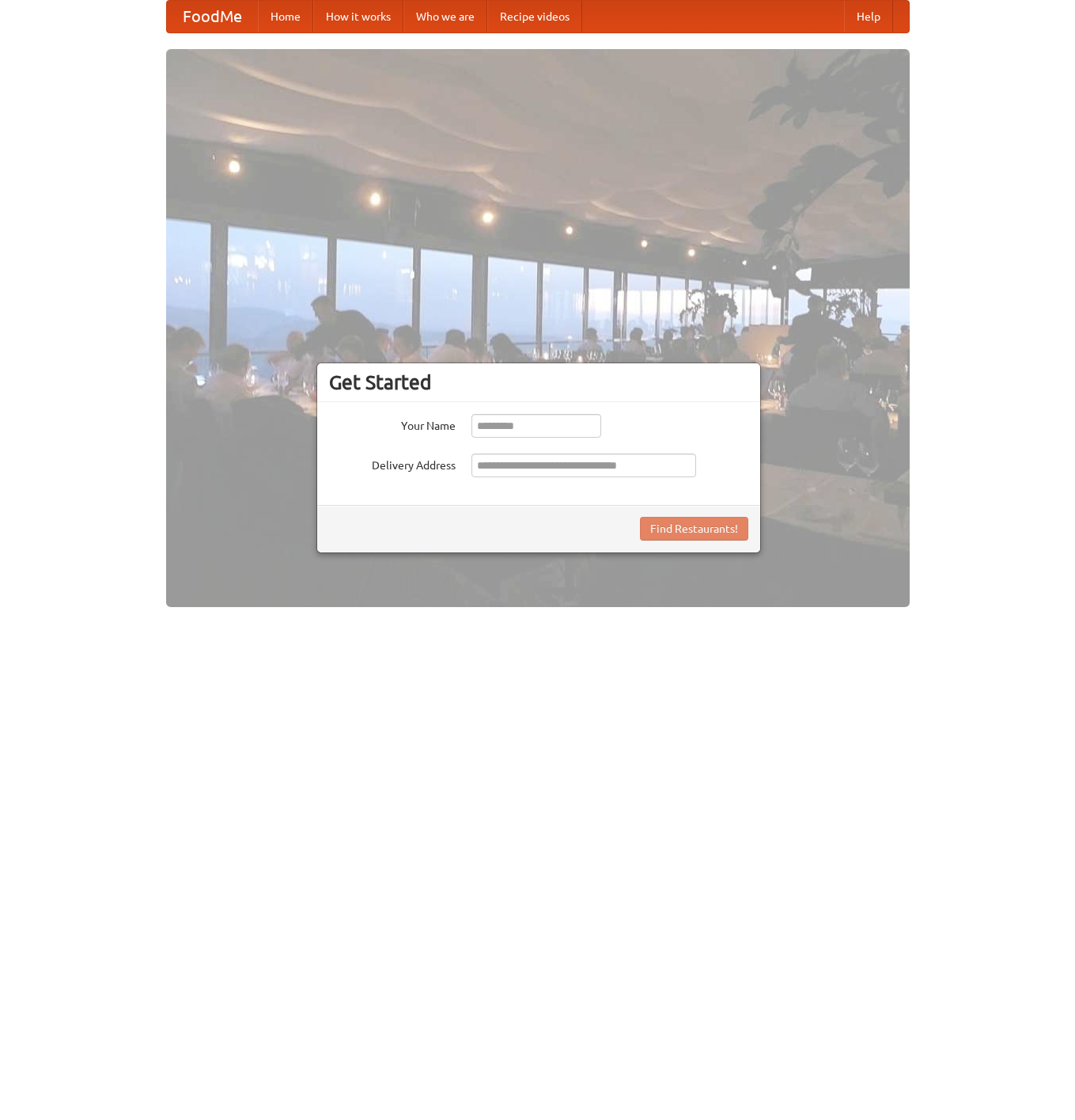  Describe the element at coordinates (694, 529) in the screenshot. I see `button: Find Restaurants!` at that location.